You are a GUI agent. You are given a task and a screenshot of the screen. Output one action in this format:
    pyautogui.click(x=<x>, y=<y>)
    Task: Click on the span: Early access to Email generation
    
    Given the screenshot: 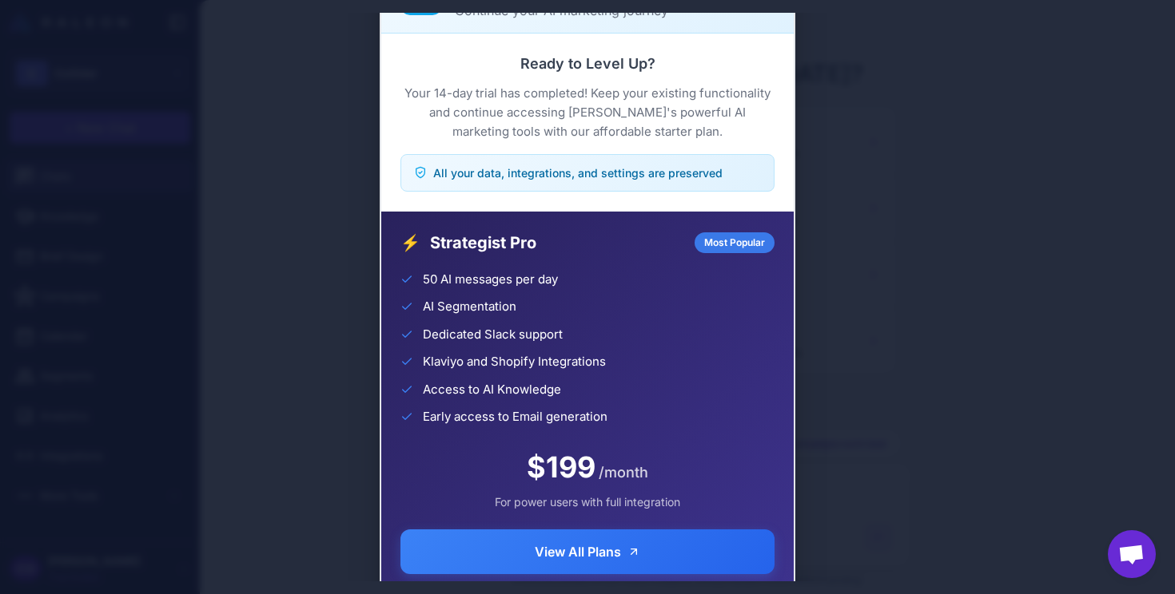 What is the action you would take?
    pyautogui.click(x=515, y=417)
    